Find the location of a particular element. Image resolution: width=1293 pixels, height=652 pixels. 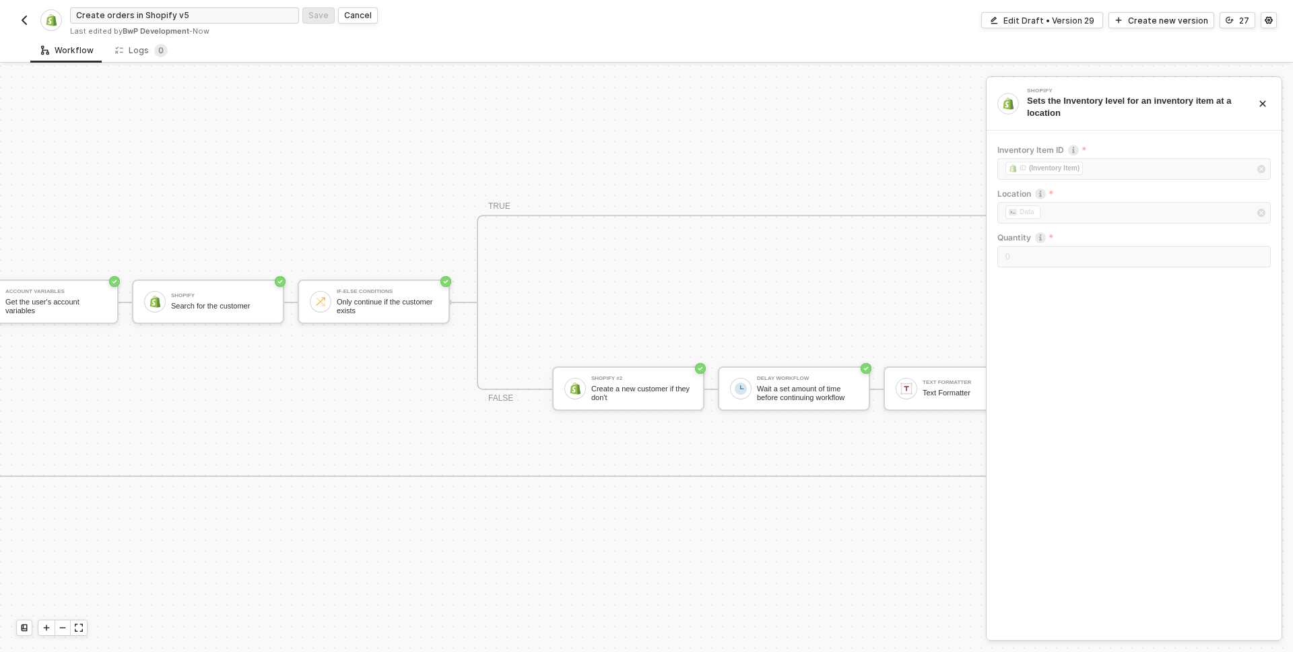

div: Create a new customer if they don't is located at coordinates (642, 393).